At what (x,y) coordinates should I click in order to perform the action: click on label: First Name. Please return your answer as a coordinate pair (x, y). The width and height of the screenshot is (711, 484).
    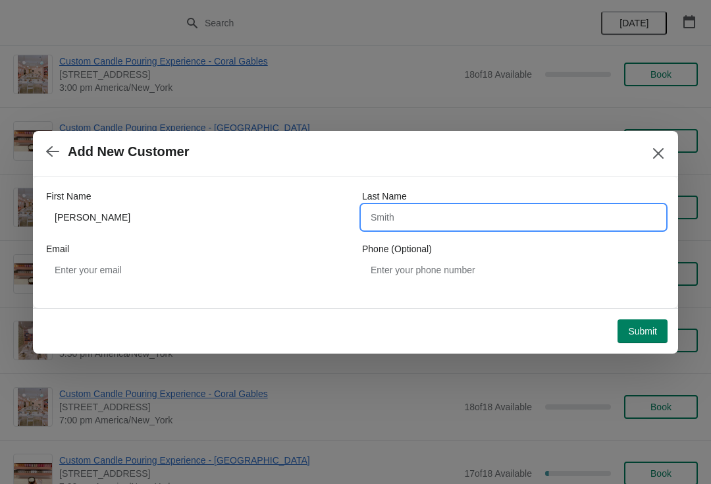
    Looking at the image, I should click on (69, 196).